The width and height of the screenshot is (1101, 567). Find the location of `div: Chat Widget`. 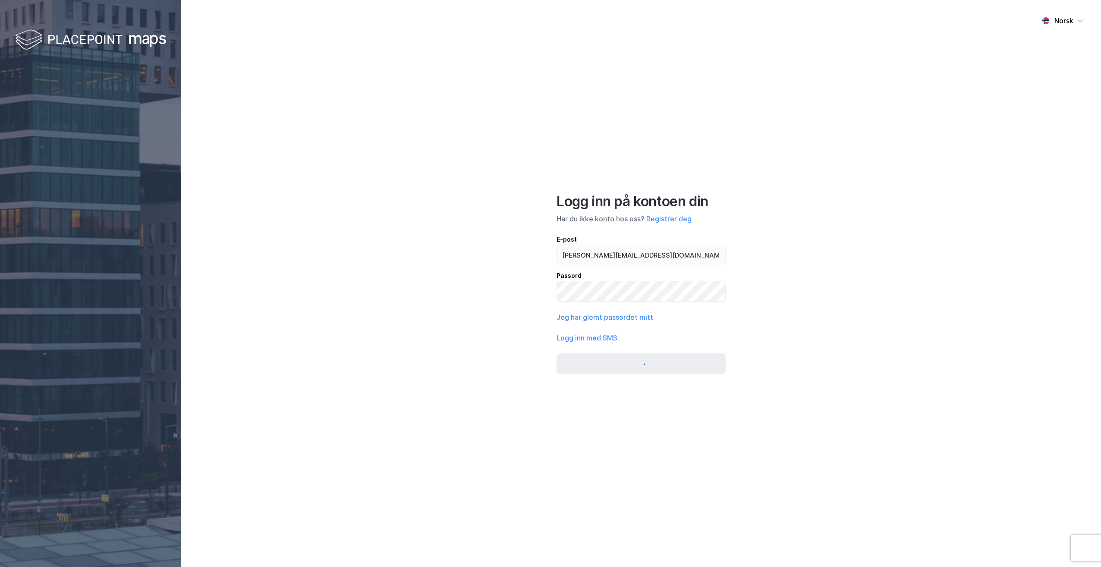

div: Chat Widget is located at coordinates (1080, 546).